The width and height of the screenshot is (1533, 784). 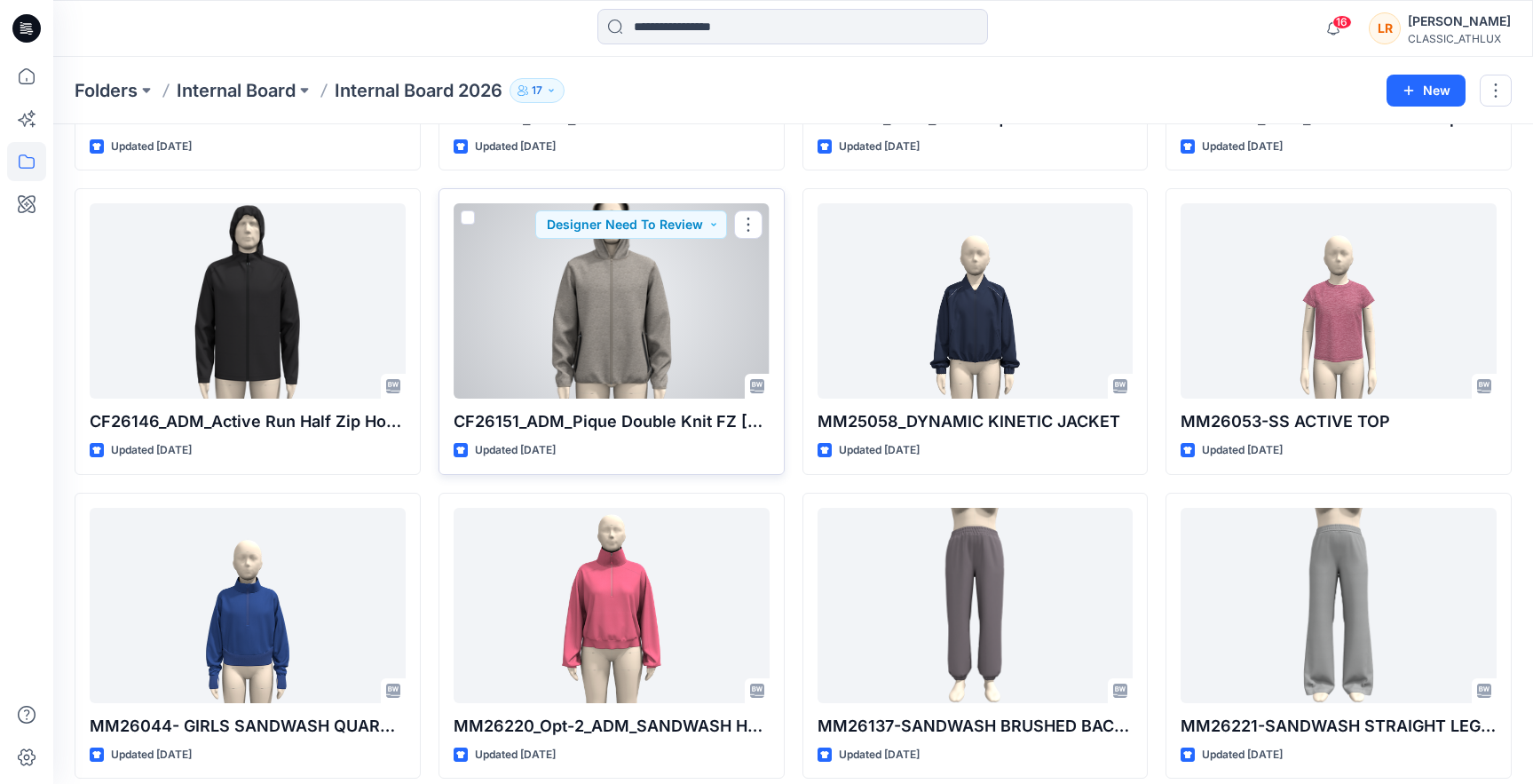 What do you see at coordinates (1339, 301) in the screenshot?
I see `a: MM26053-SS ACTIVE TOP` at bounding box center [1339, 301].